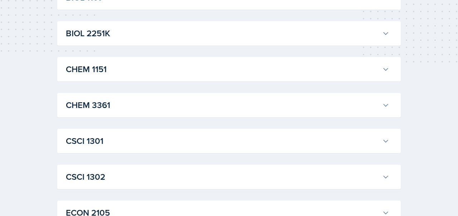 This screenshot has width=458, height=216. Describe the element at coordinates (228, 141) in the screenshot. I see `button: CSCI 1301` at that location.